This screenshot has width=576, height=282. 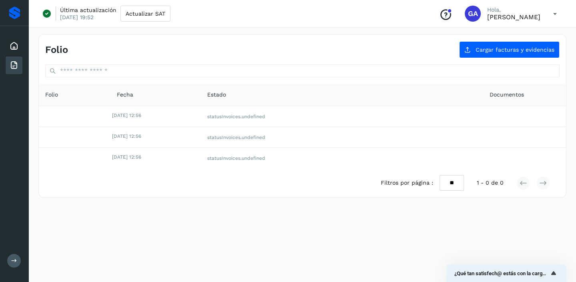 What do you see at coordinates (502, 273) in the screenshot?
I see `span: ¿Qué tan satisfech@ estás con la carga de tus facturas?` at bounding box center [502, 273].